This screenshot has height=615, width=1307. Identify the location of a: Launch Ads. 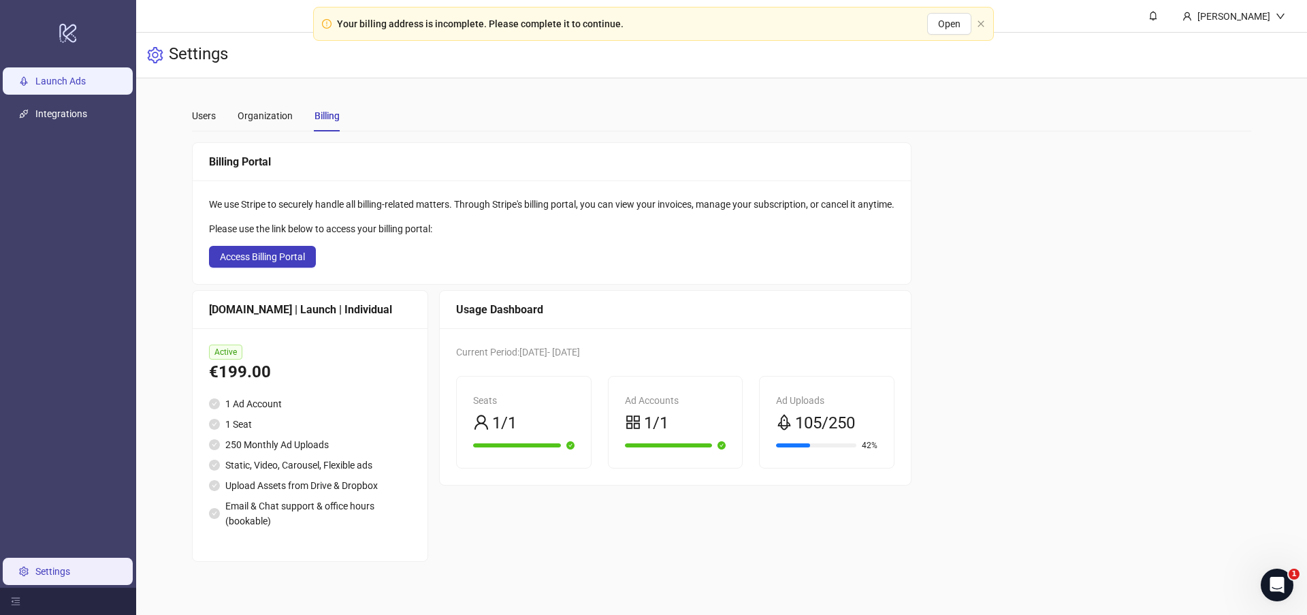
(61, 81).